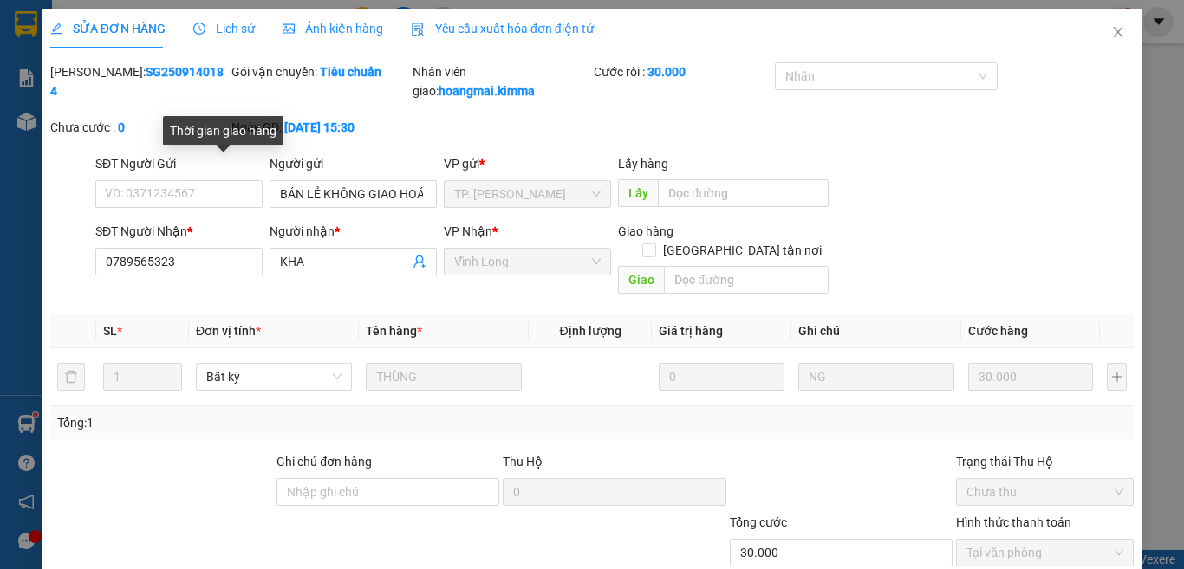 This screenshot has width=1184, height=569. What do you see at coordinates (107, 29) in the screenshot?
I see `span: SỬA ĐƠN HÀNG` at bounding box center [107, 29].